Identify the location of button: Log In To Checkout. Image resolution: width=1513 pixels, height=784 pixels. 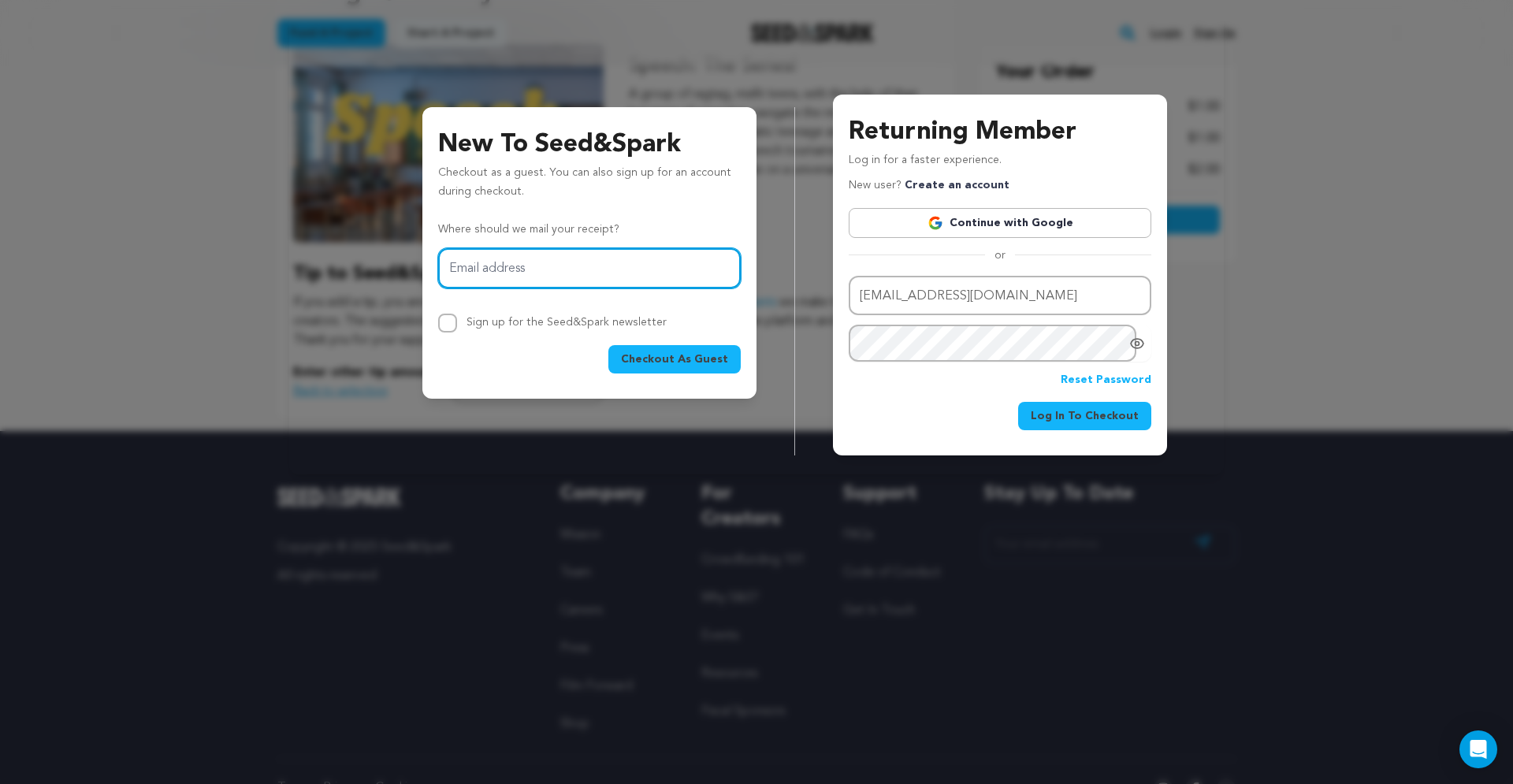
(1084, 416).